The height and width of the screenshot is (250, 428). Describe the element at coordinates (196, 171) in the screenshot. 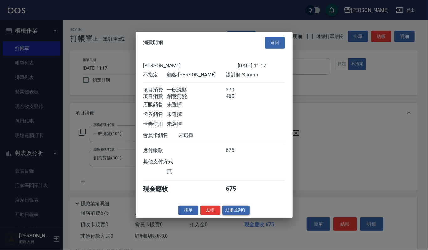

I see `div: 無` at that location.